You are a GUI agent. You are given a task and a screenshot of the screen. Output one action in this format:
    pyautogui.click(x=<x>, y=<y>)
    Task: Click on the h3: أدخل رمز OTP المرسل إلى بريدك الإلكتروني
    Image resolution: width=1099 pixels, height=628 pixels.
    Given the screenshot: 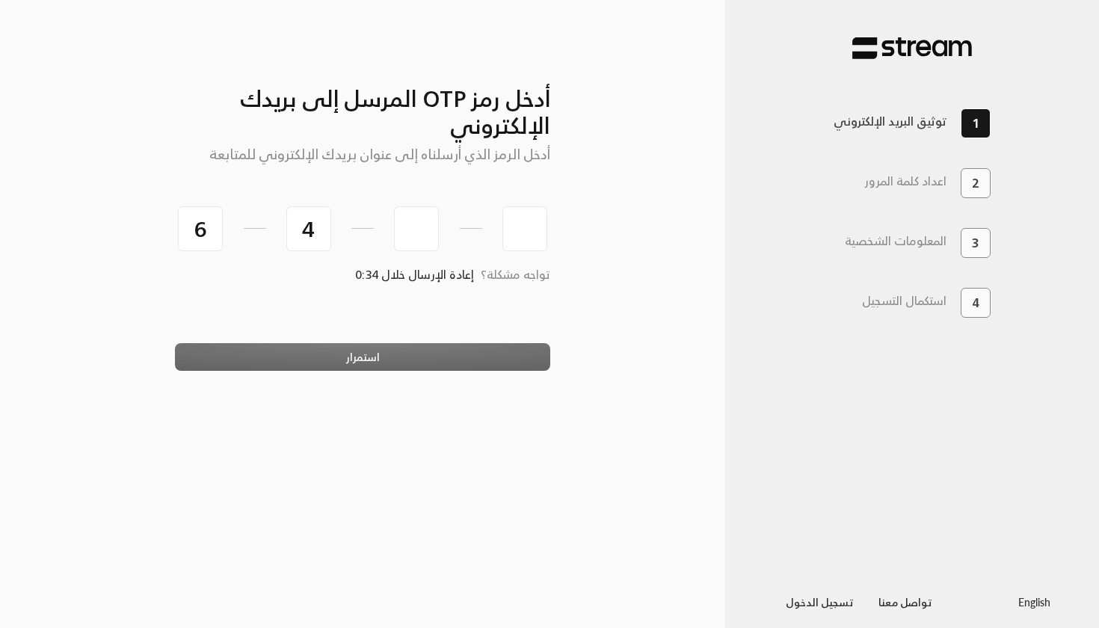 What is the action you would take?
    pyautogui.click(x=362, y=99)
    